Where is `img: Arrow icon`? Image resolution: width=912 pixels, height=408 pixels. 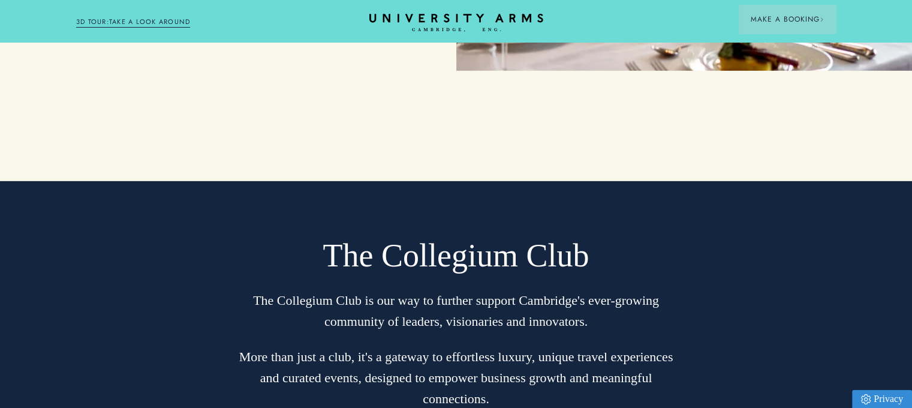
img: Arrow icon is located at coordinates (822, 19).